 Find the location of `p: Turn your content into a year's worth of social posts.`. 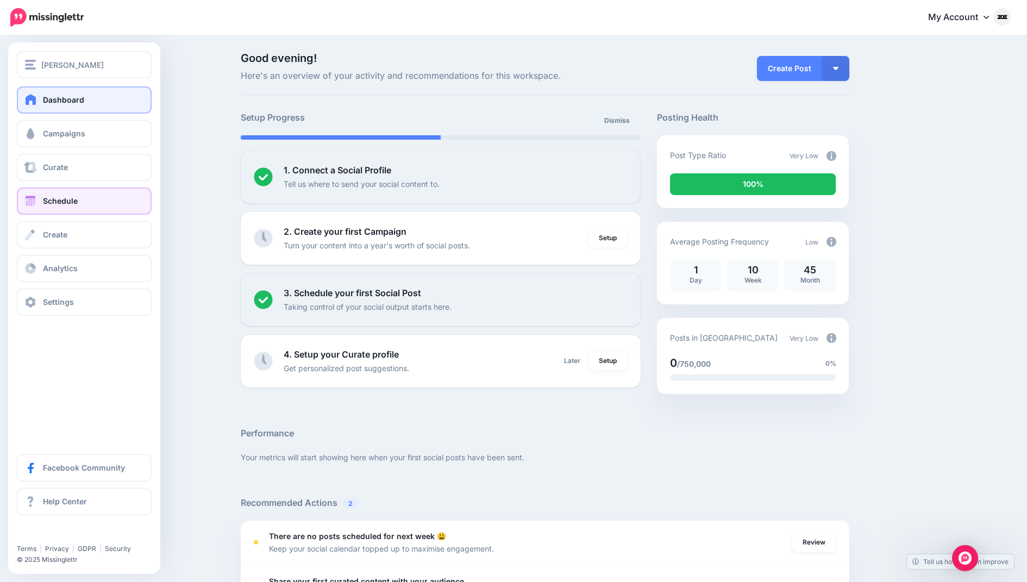

p: Turn your content into a year's worth of social posts. is located at coordinates (376, 245).